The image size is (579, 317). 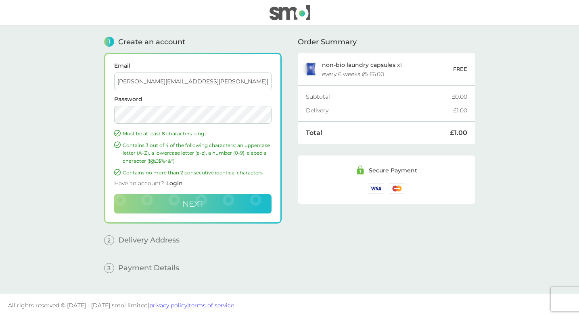 I want to click on a: terms of service, so click(x=211, y=306).